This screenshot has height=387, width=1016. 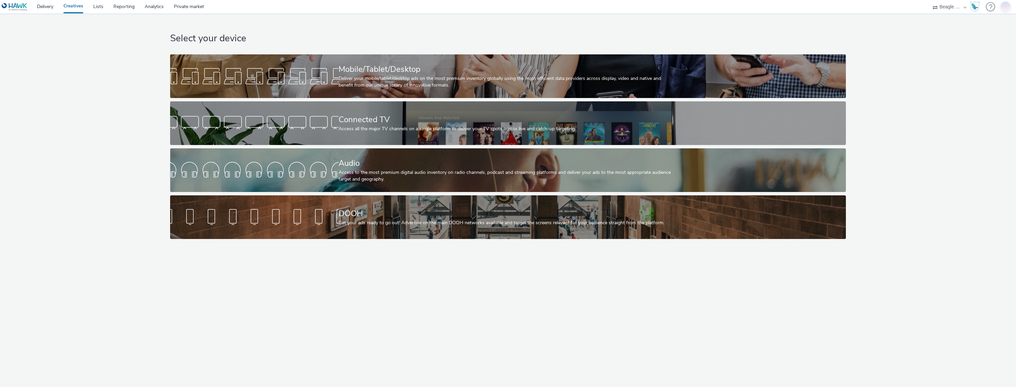 What do you see at coordinates (507, 176) in the screenshot?
I see `div: Access to the most premium digital audio inventory on radio channels, podcast and streaming platf...` at bounding box center [507, 176].